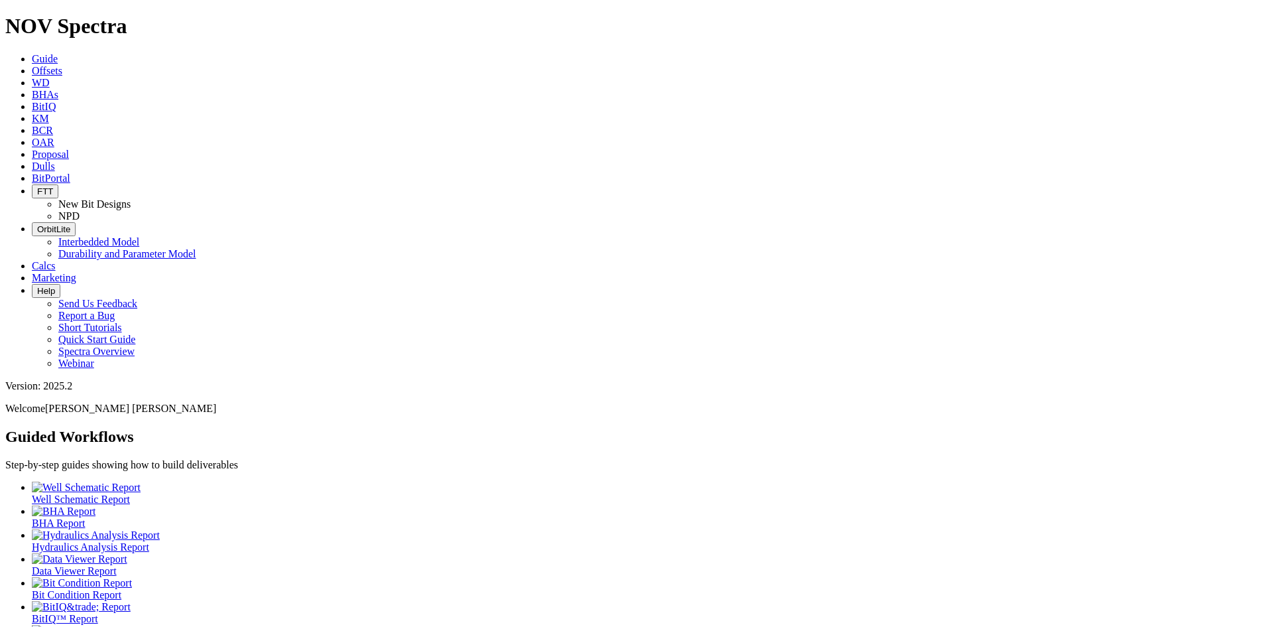  What do you see at coordinates (46, 290) in the screenshot?
I see `span: Help` at bounding box center [46, 290].